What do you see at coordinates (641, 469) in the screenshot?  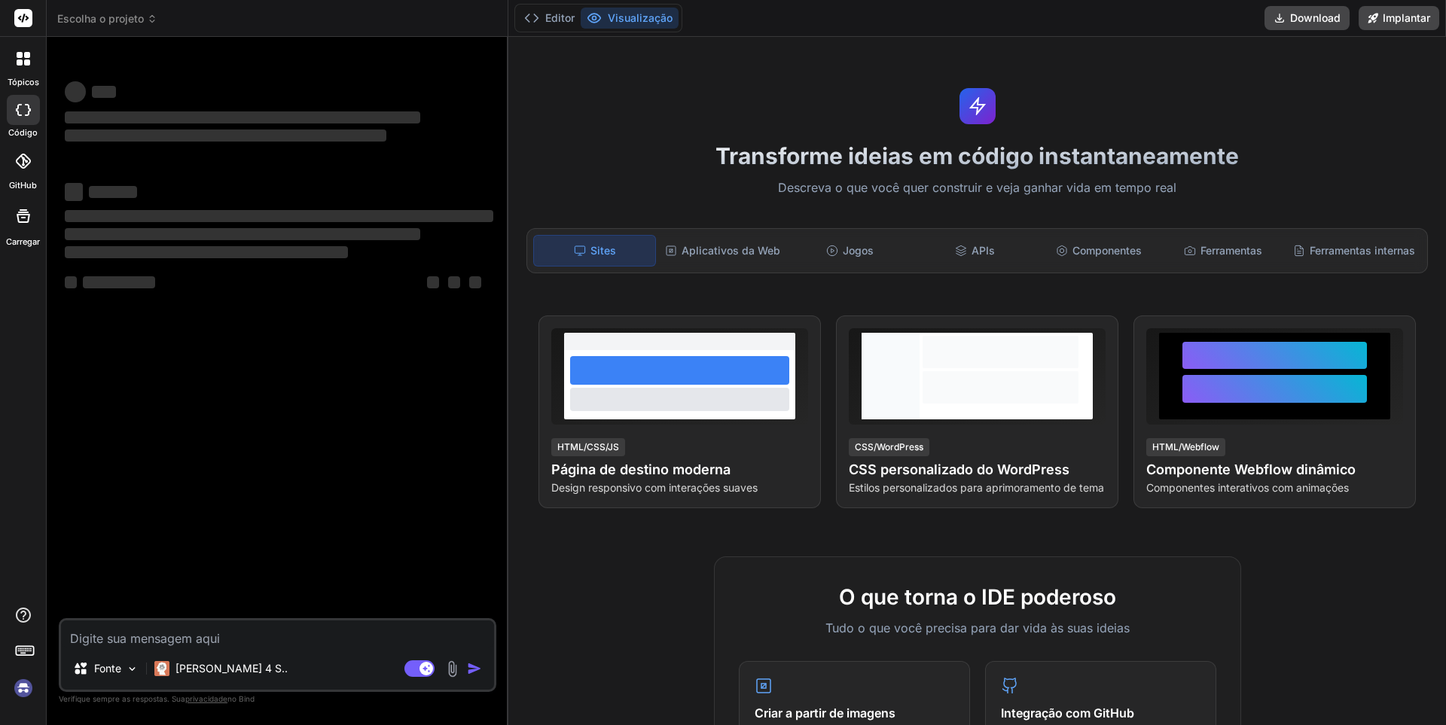 I see `font: Página de destino moderna` at bounding box center [641, 469].